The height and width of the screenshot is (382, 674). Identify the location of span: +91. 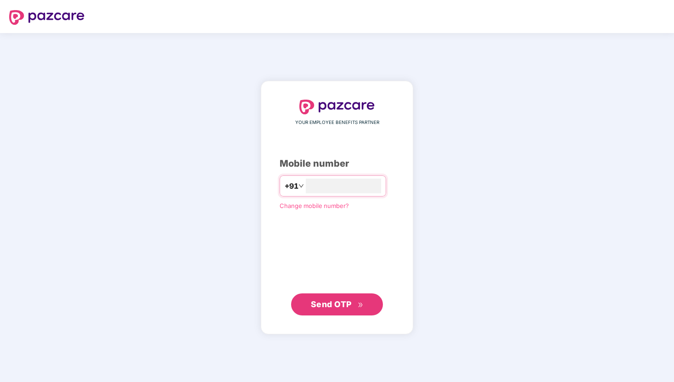
(292, 186).